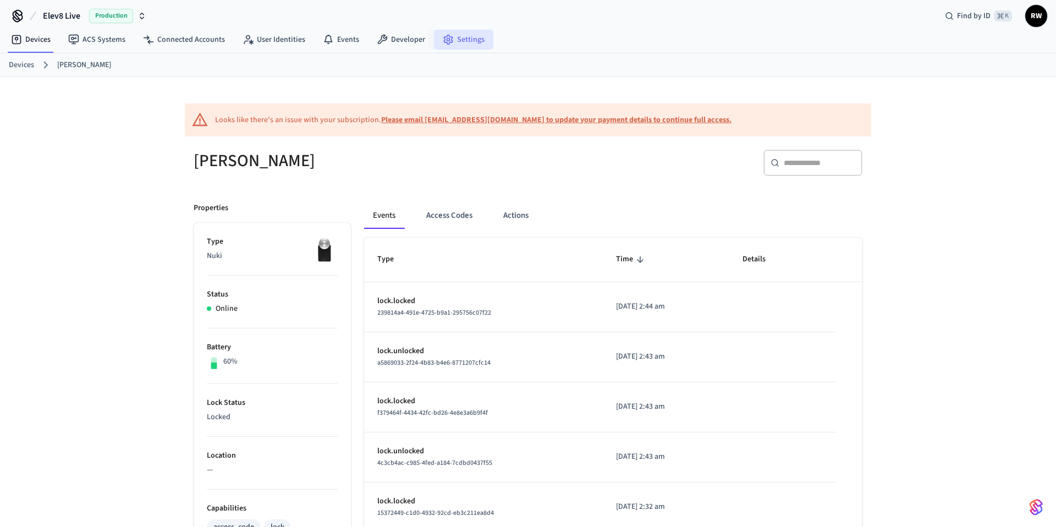  I want to click on p: Type, so click(272, 242).